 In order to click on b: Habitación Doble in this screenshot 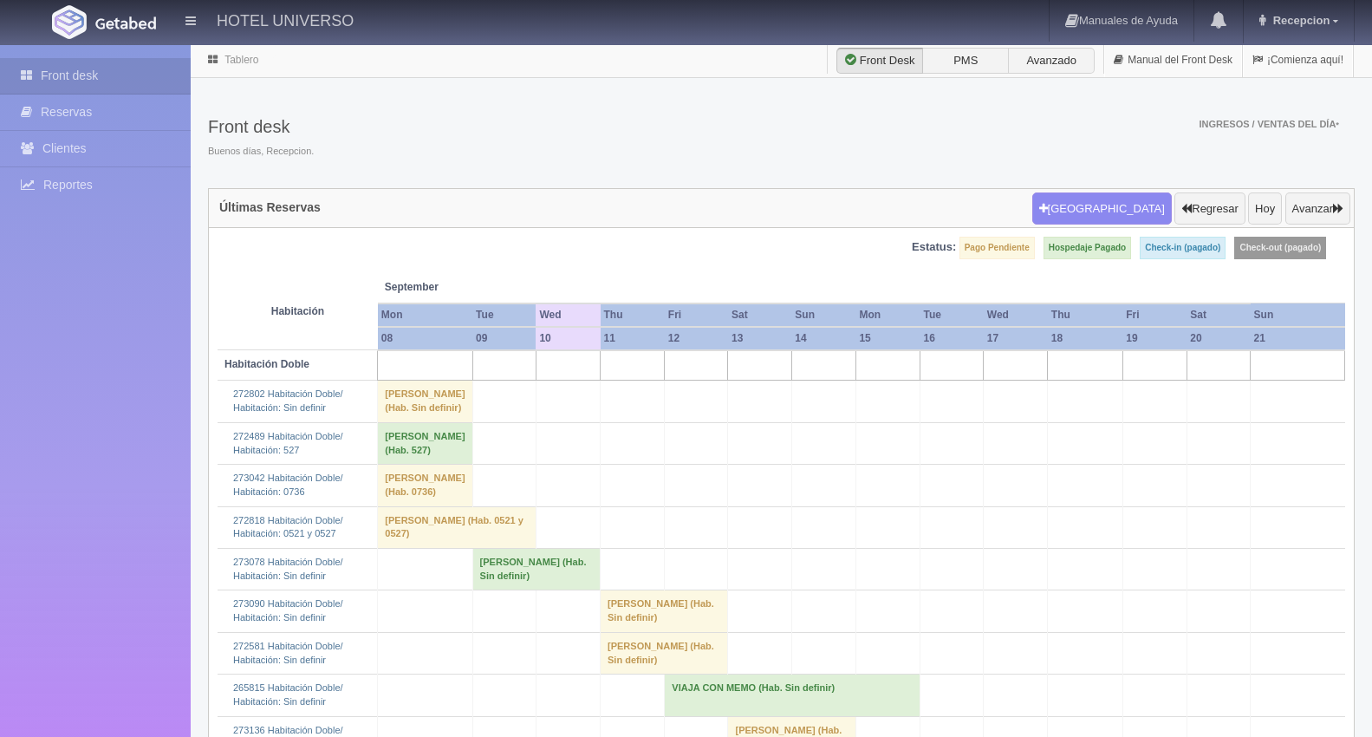, I will do `click(267, 364)`.